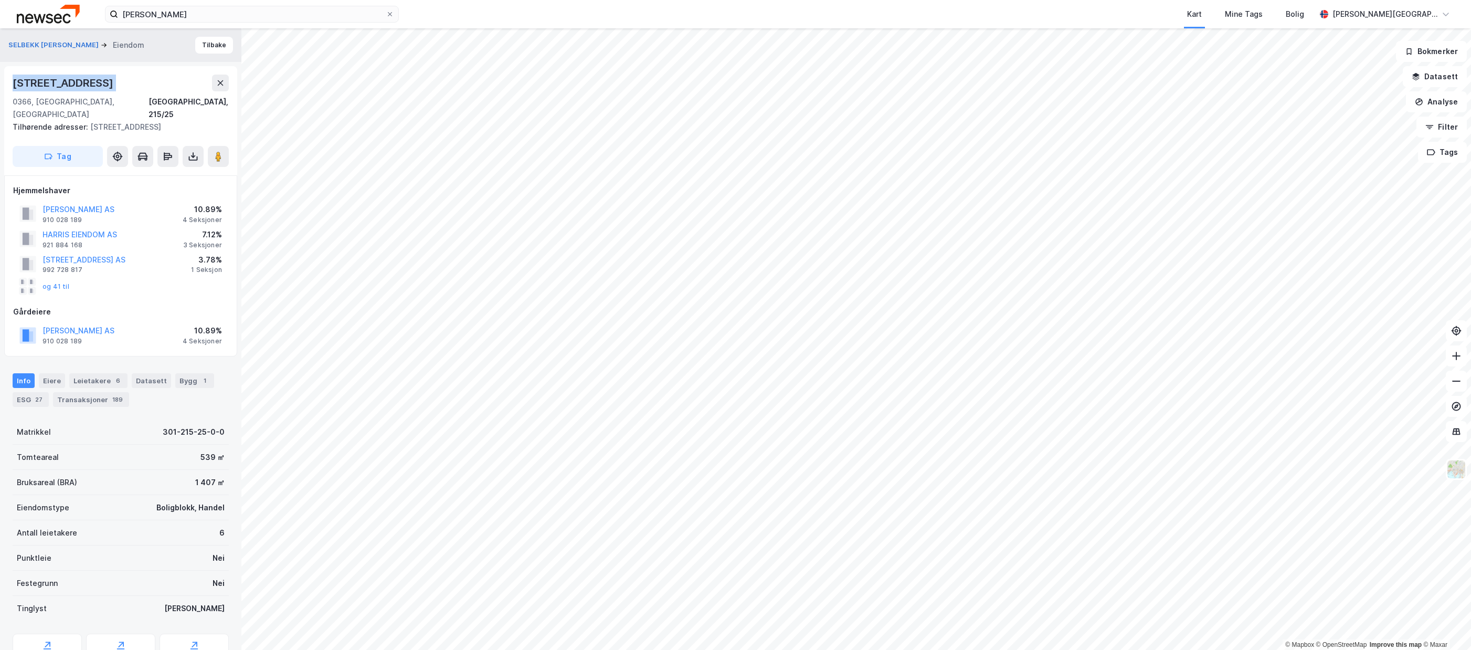 The width and height of the screenshot is (1471, 650). What do you see at coordinates (252, 14) in the screenshot?
I see `input: Søk på adresse, matrikkel, gårdeiere, leietakere eller personer` at bounding box center [252, 14].